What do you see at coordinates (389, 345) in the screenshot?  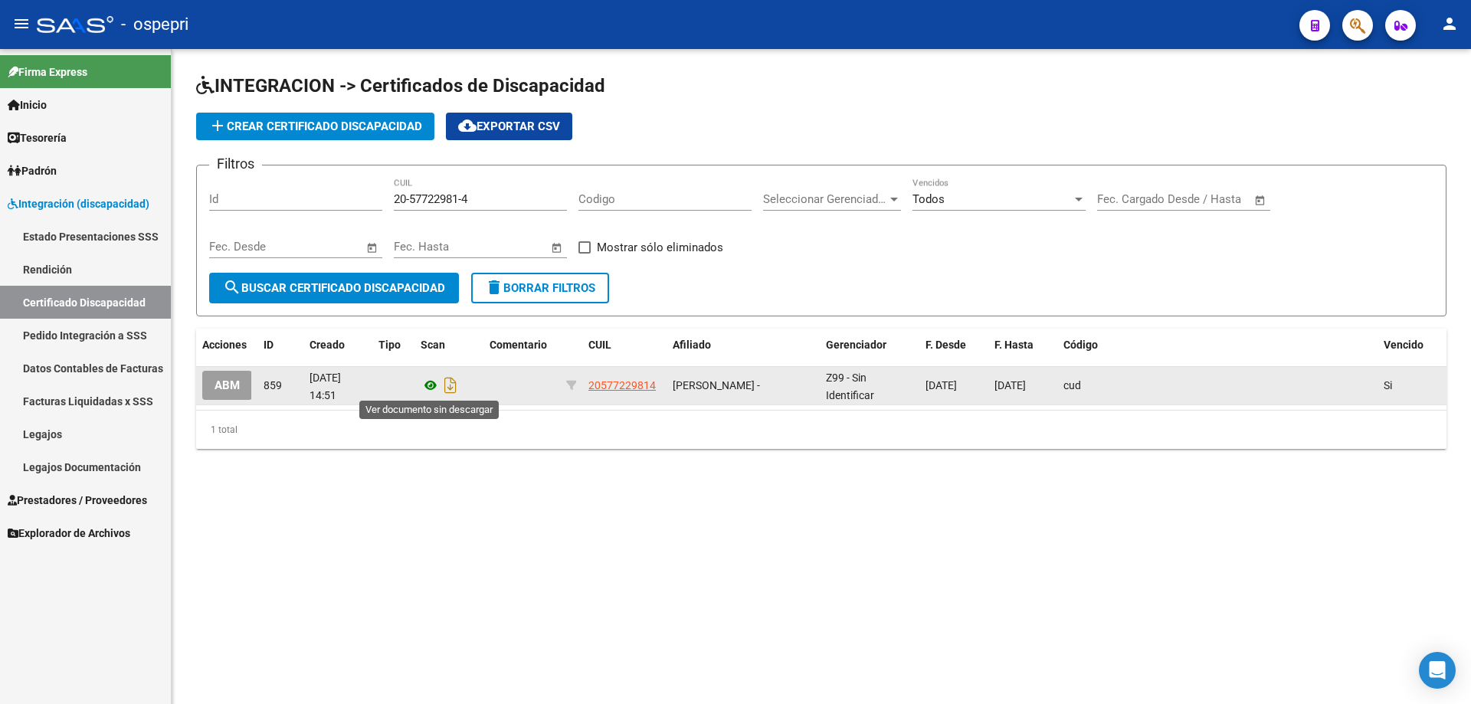 I see `span: Tipo` at bounding box center [389, 345].